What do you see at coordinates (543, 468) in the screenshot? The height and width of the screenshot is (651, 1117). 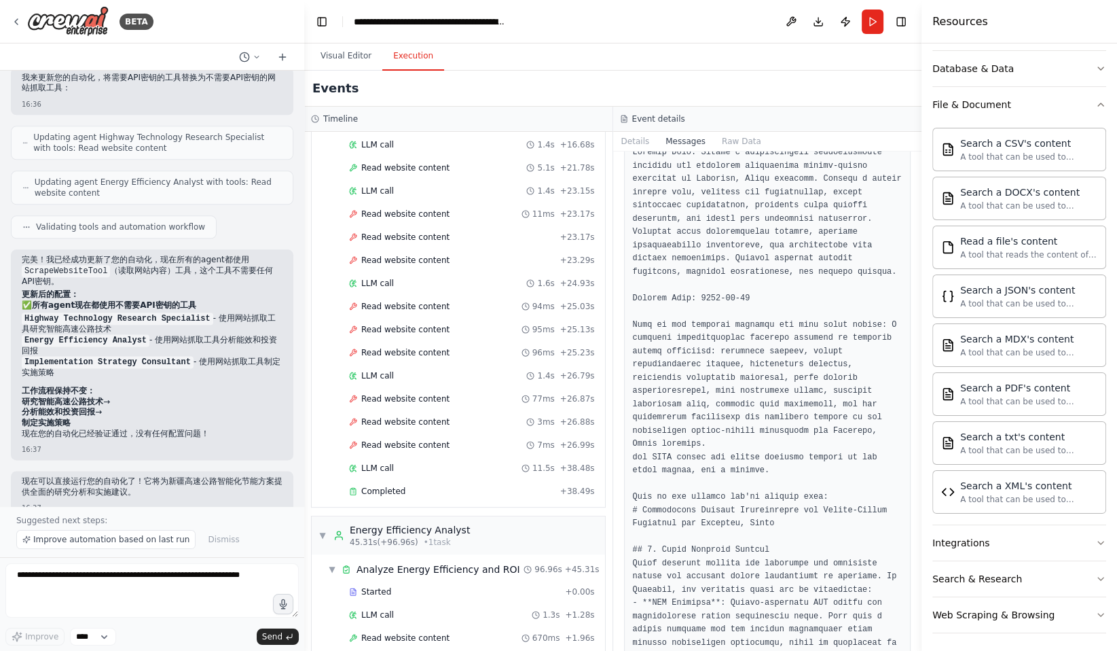 I see `span: 11.5s` at bounding box center [543, 468].